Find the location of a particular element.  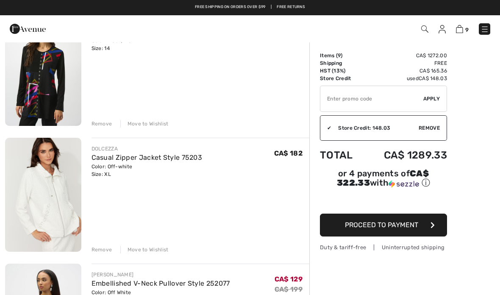

div: DOLCEZZA is located at coordinates (147, 149).